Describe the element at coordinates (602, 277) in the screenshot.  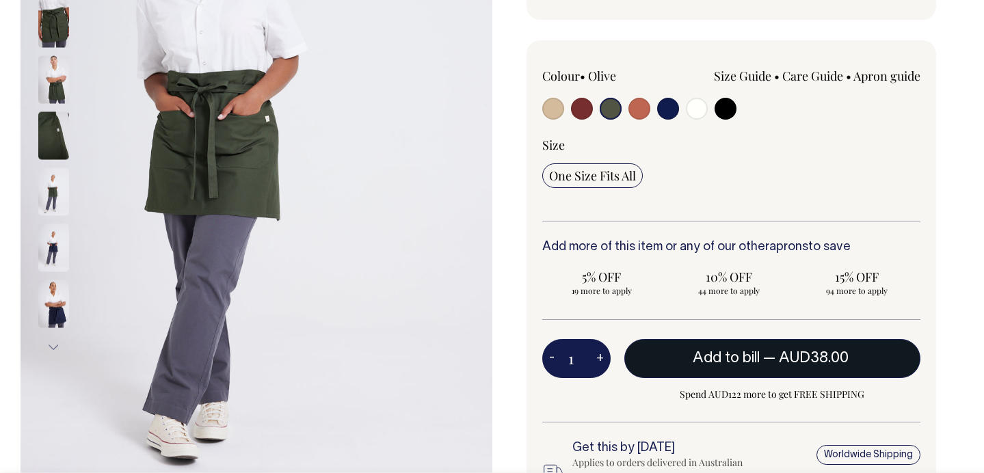
I see `span: 5% OFF` at that location.